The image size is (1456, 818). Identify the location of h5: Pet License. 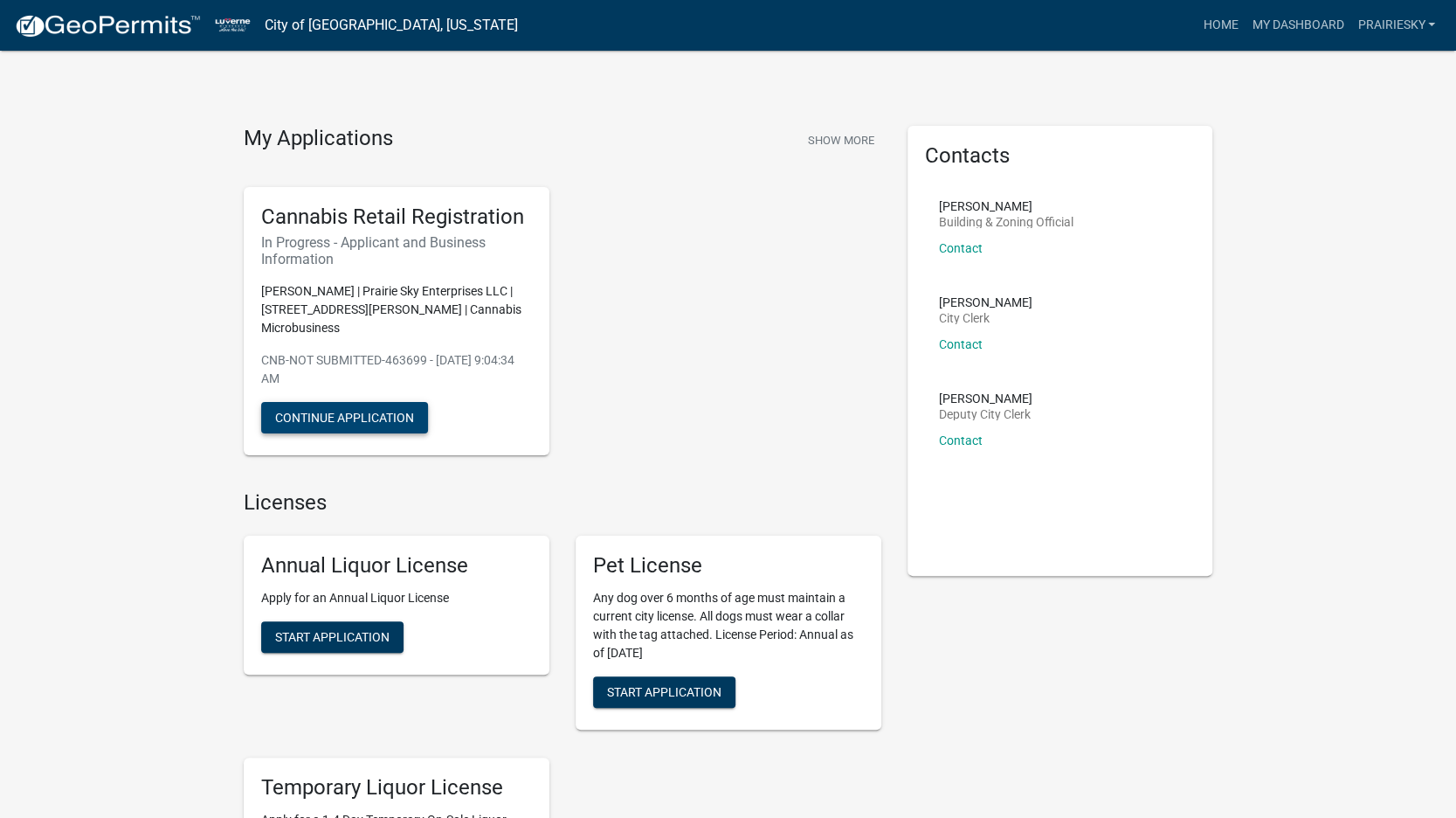
(728, 566).